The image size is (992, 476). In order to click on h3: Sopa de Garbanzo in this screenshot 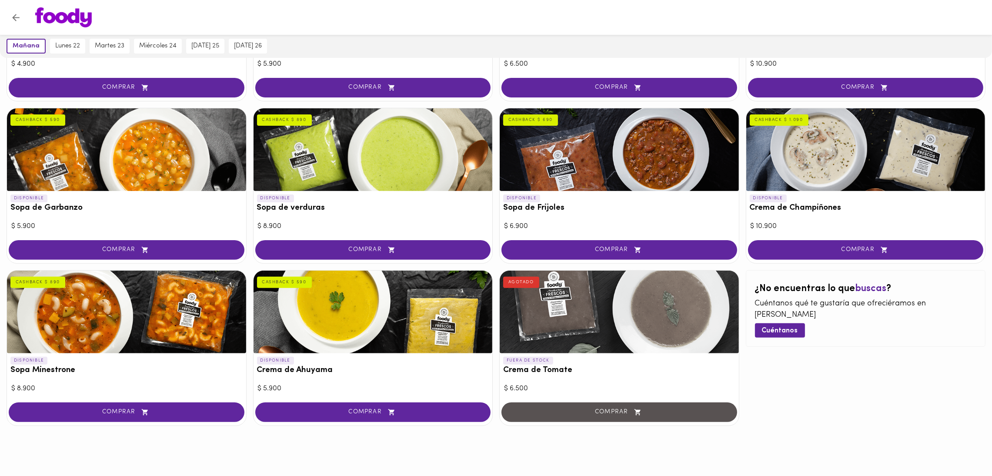, I will do `click(127, 208)`.